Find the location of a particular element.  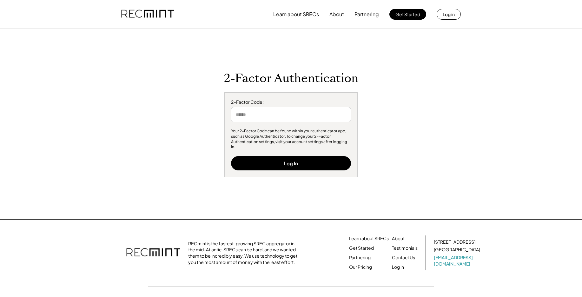

div: 2-Factor Code: is located at coordinates (291, 102).